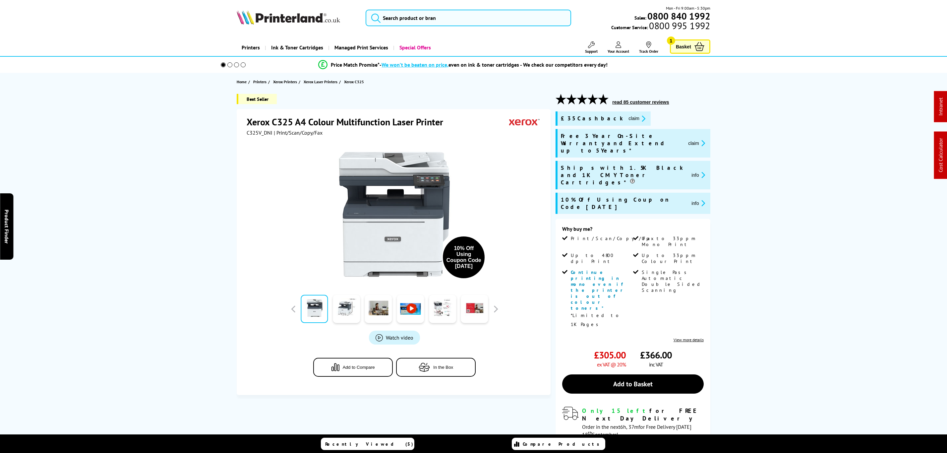 This screenshot has width=947, height=453. I want to click on button: read 85 customer reviews, so click(641, 102).